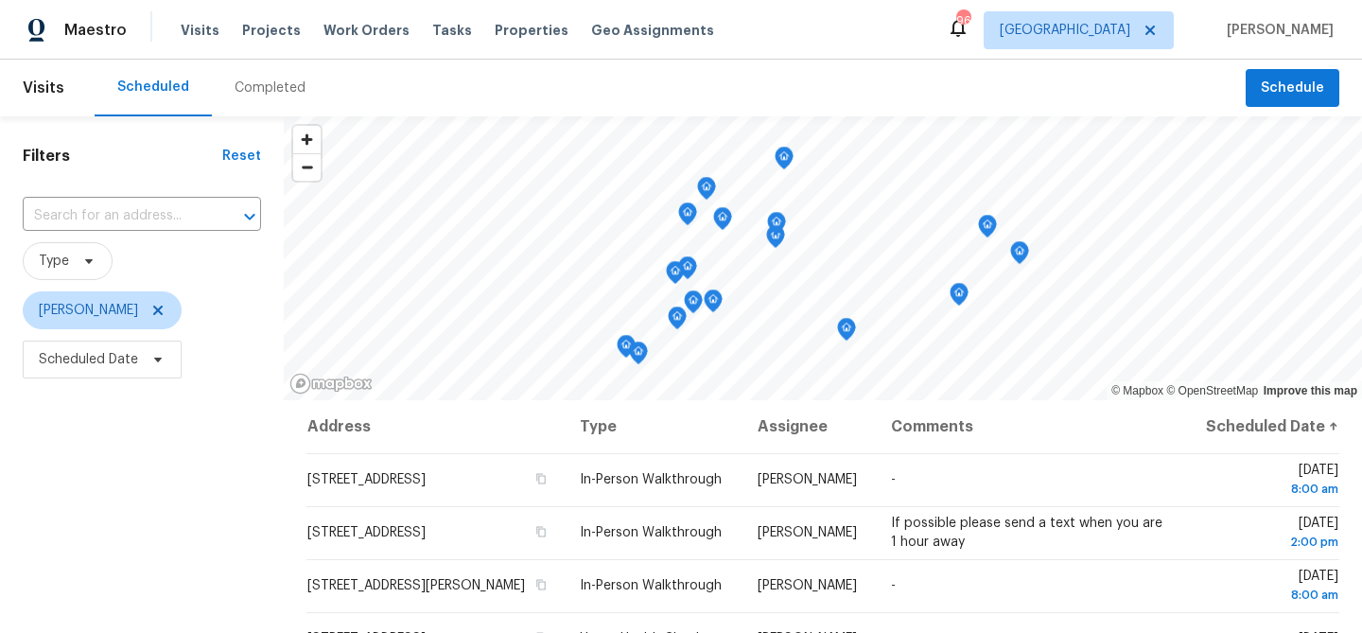 The height and width of the screenshot is (633, 1362). I want to click on canvas: Map, so click(823, 258).